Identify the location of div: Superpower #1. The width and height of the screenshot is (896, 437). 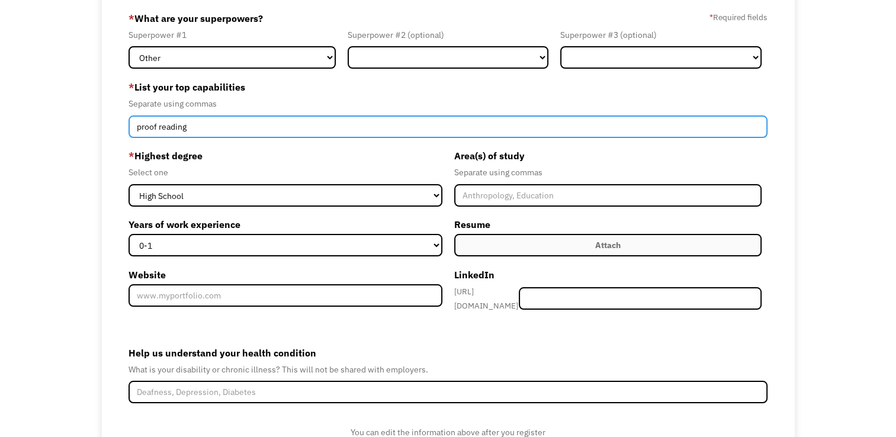
(232, 35).